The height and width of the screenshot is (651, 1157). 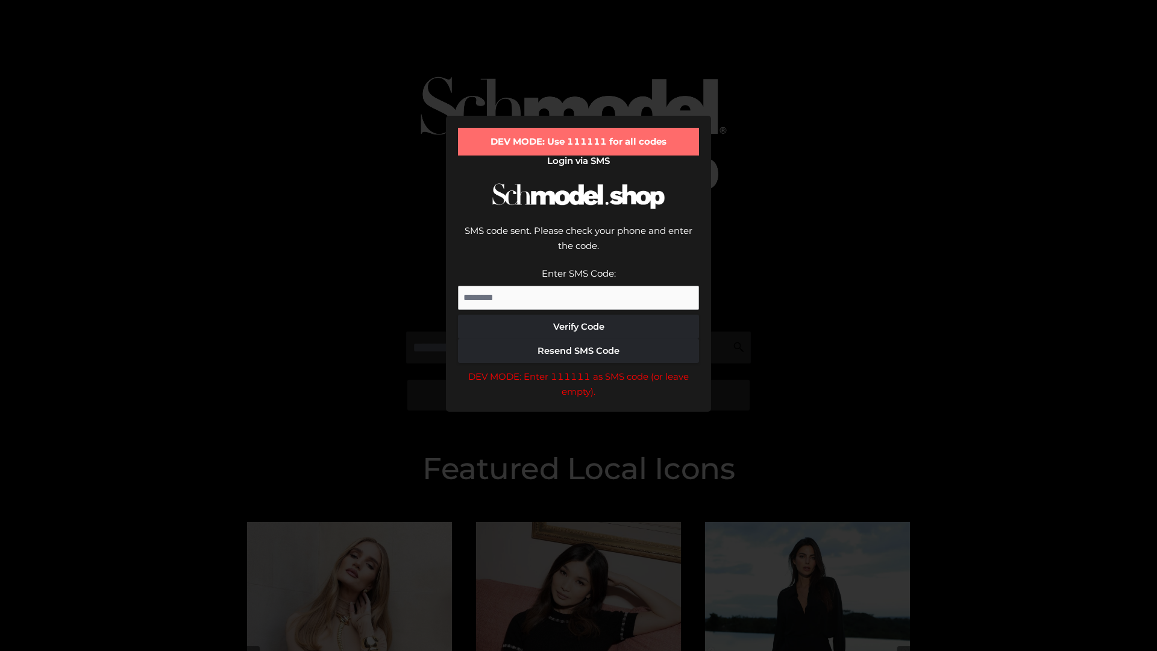 I want to click on label: Enter SMS Code:, so click(x=579, y=273).